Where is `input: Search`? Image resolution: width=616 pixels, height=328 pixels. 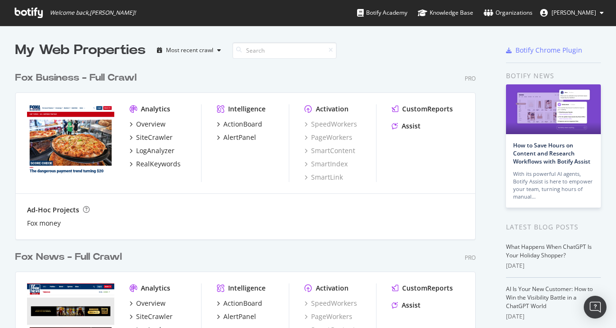 input: Search is located at coordinates (285, 50).